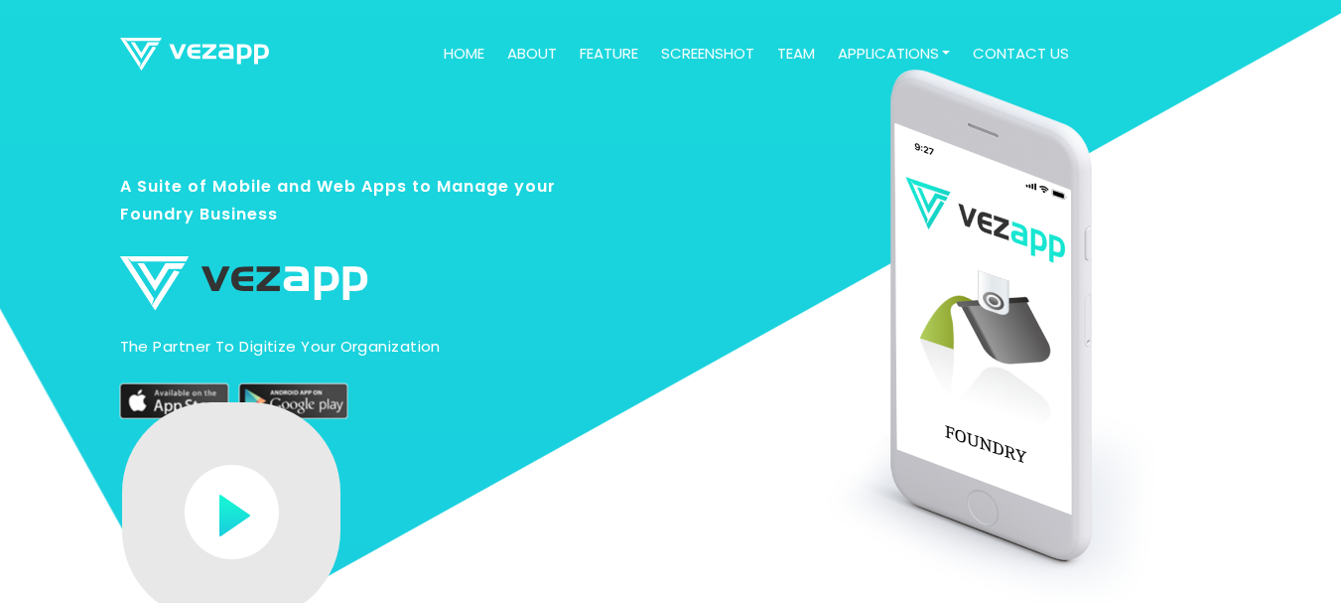  Describe the element at coordinates (708, 54) in the screenshot. I see `a: screenshot` at that location.